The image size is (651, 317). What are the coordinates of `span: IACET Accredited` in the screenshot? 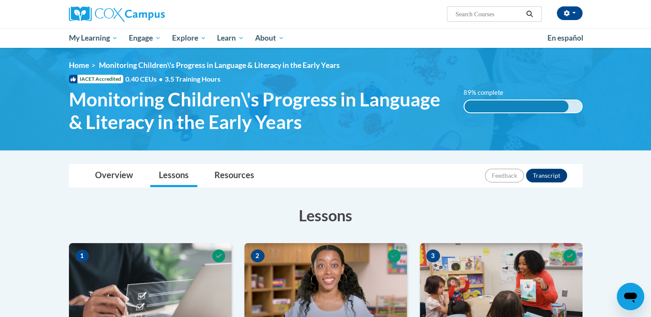 It's located at (96, 79).